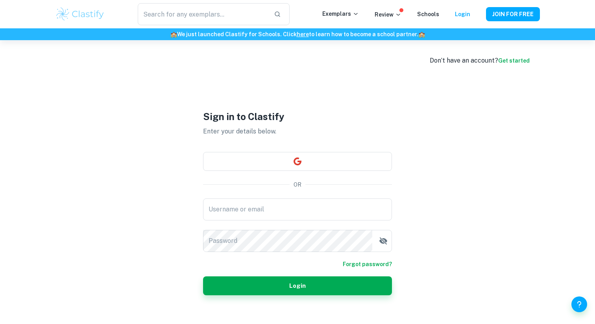  Describe the element at coordinates (367, 264) in the screenshot. I see `a: Forgot password?` at that location.